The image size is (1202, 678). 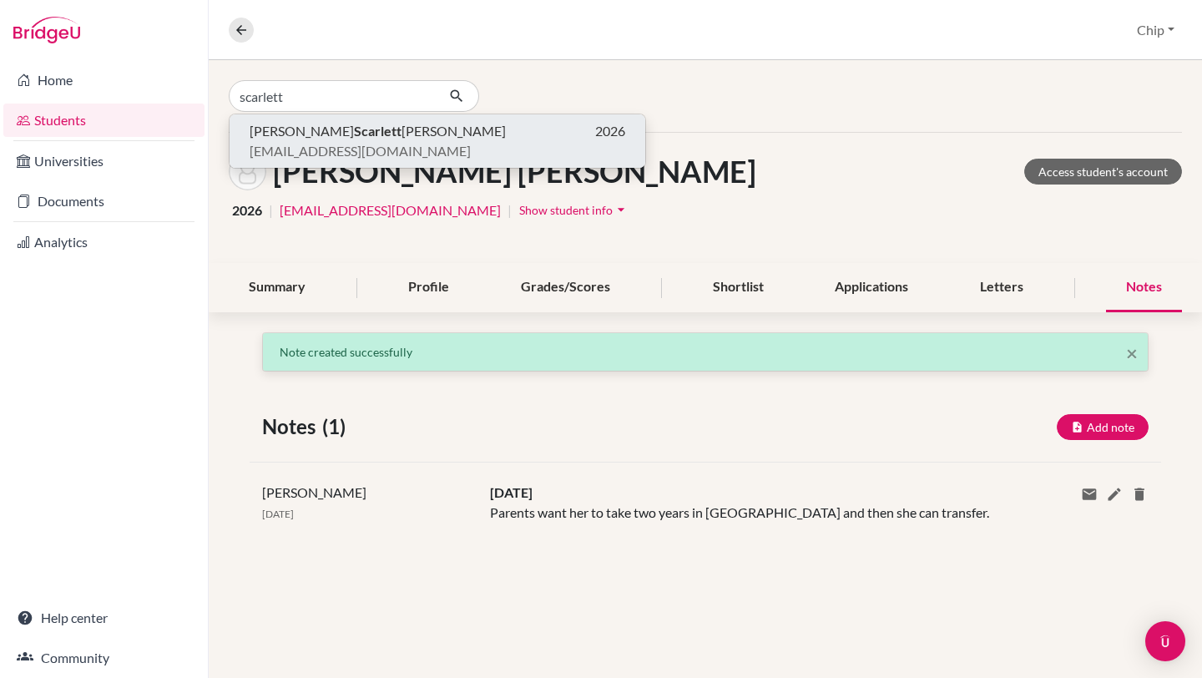 What do you see at coordinates (103, 161) in the screenshot?
I see `a: Universities` at bounding box center [103, 161].